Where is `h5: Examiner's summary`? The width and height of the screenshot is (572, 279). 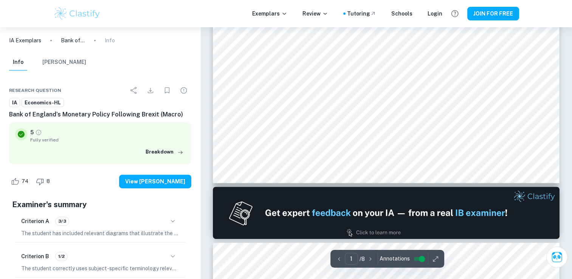
h5: Examiner's summary is located at coordinates (100, 205).